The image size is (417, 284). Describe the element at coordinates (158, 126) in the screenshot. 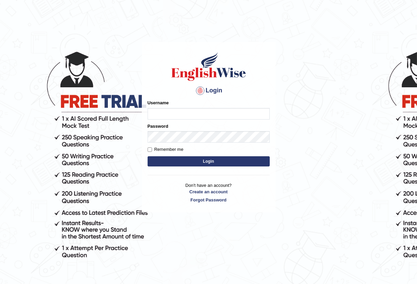

I see `label: Password` at that location.